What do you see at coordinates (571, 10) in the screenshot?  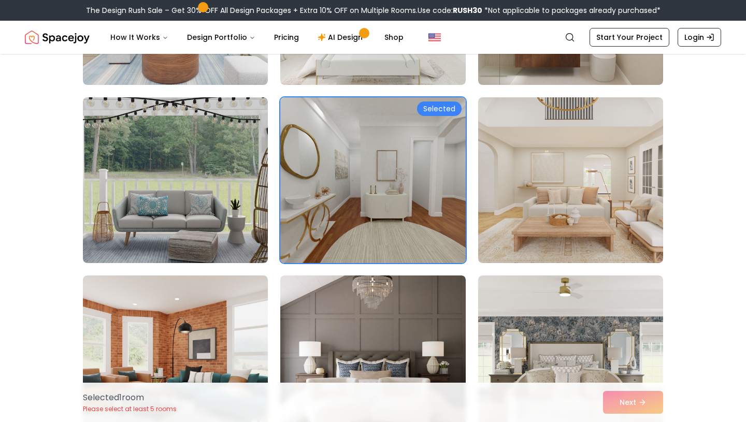 I see `span: *Not applicable to packages already purchased*` at bounding box center [571, 10].